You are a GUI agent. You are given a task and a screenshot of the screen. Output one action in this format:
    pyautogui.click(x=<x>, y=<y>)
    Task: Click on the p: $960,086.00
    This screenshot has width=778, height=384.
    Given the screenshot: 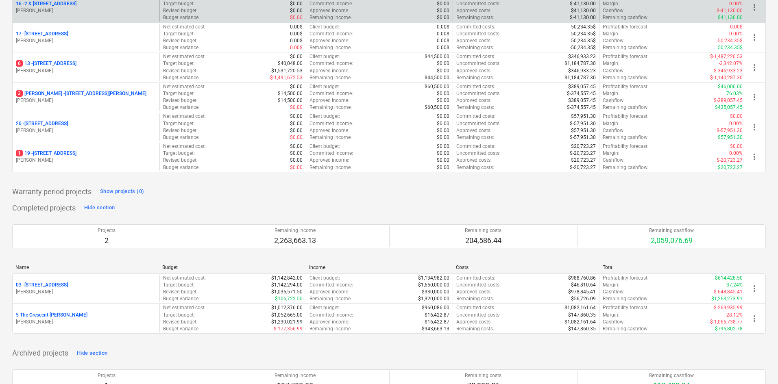 What is the action you would take?
    pyautogui.click(x=435, y=308)
    